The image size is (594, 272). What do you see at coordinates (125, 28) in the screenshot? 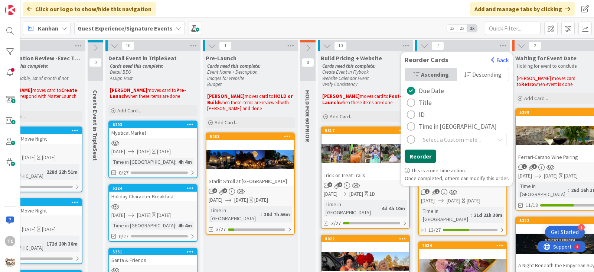
I see `b: Guest Experience/Signature Events` at bounding box center [125, 28].